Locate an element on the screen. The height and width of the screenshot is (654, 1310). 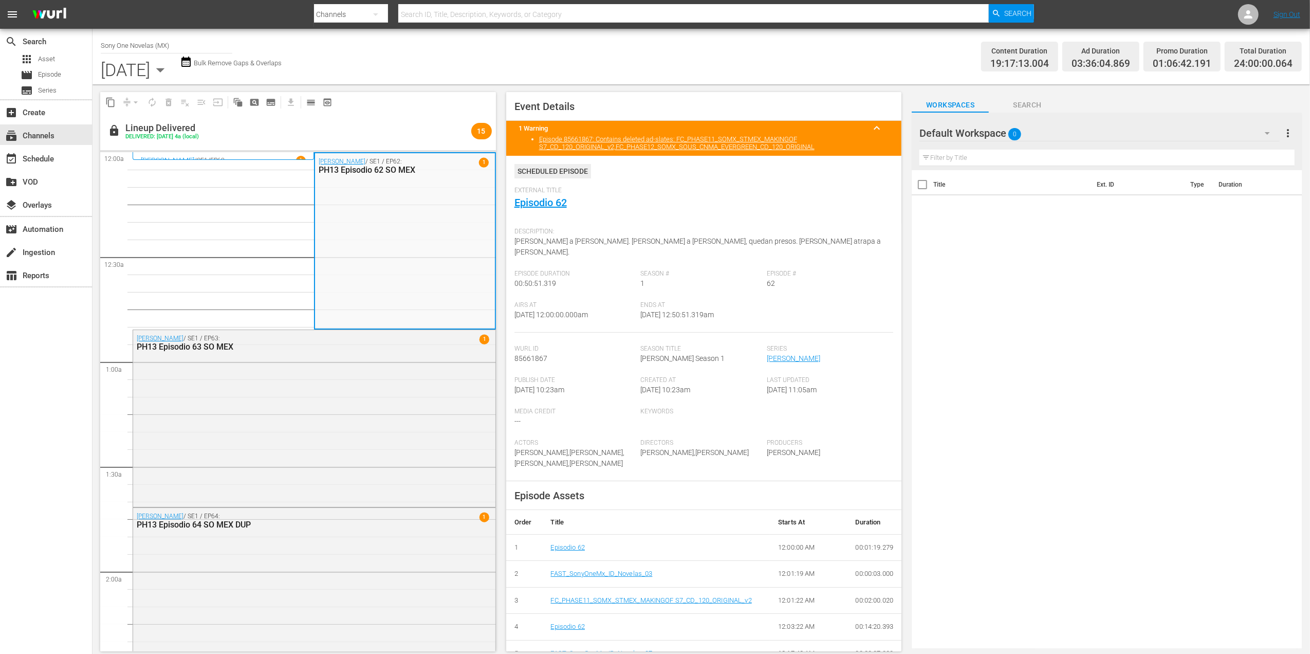
span: 62 is located at coordinates (771, 283).